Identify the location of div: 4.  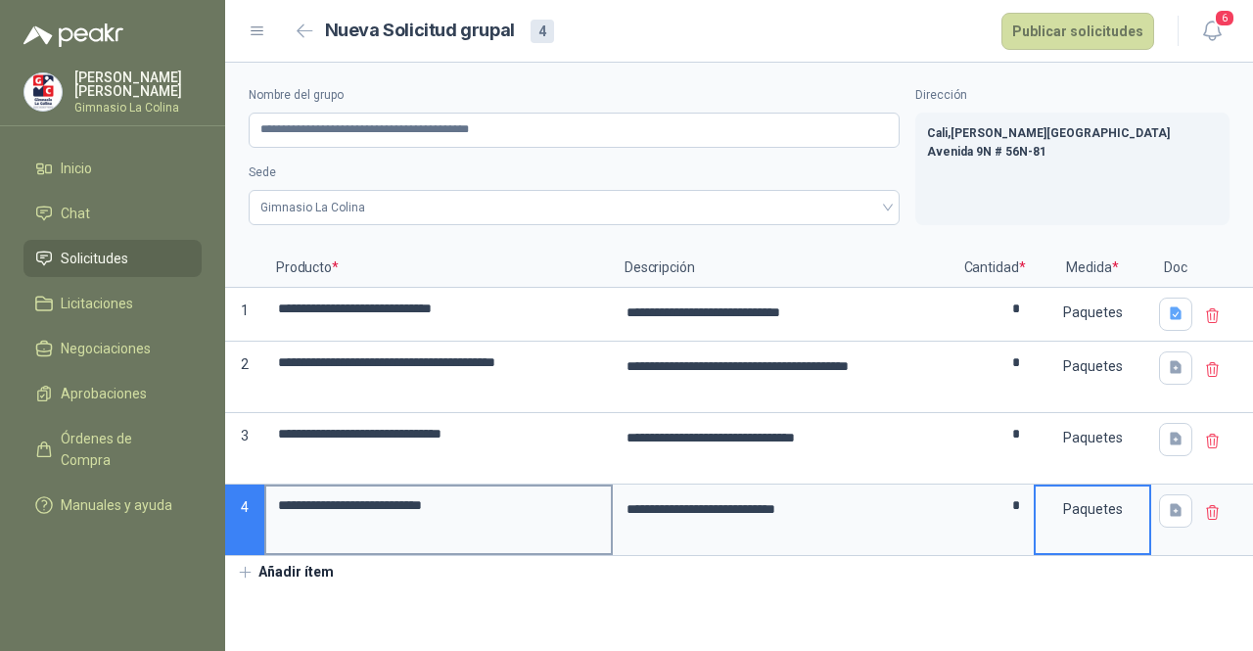
(542, 31).